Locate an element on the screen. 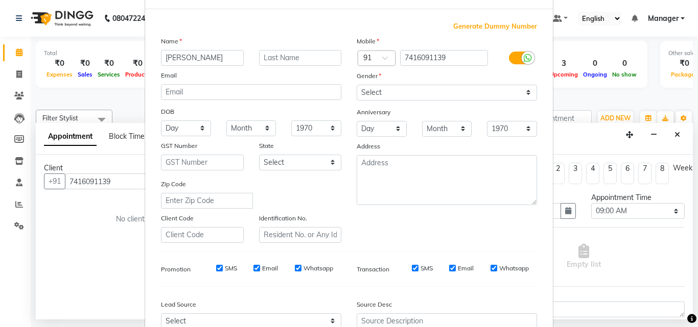 Image resolution: width=698 pixels, height=327 pixels. input: Last Name is located at coordinates (300, 58).